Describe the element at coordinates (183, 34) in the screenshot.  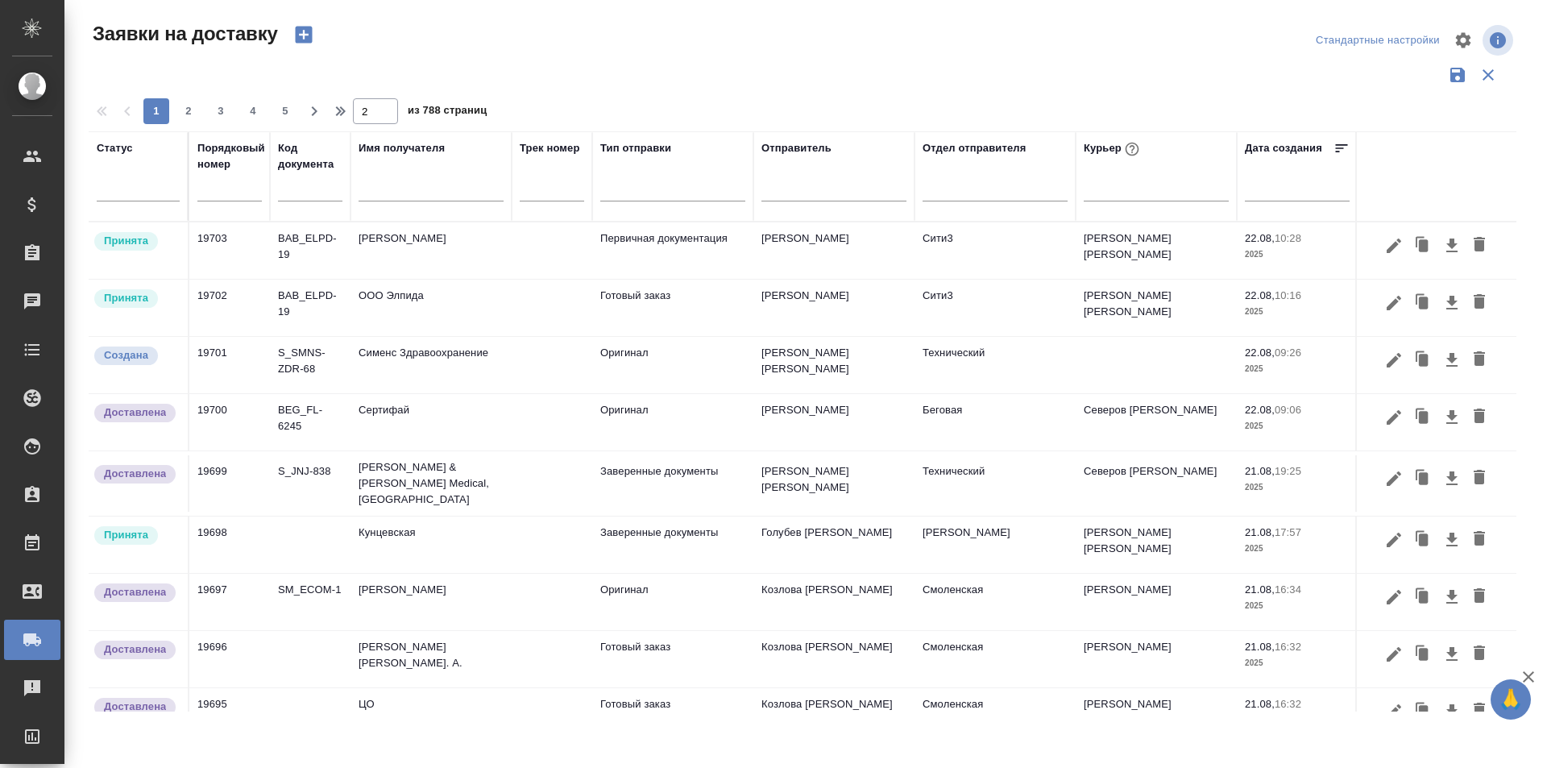
I see `span: Заявки на доставку` at that location.